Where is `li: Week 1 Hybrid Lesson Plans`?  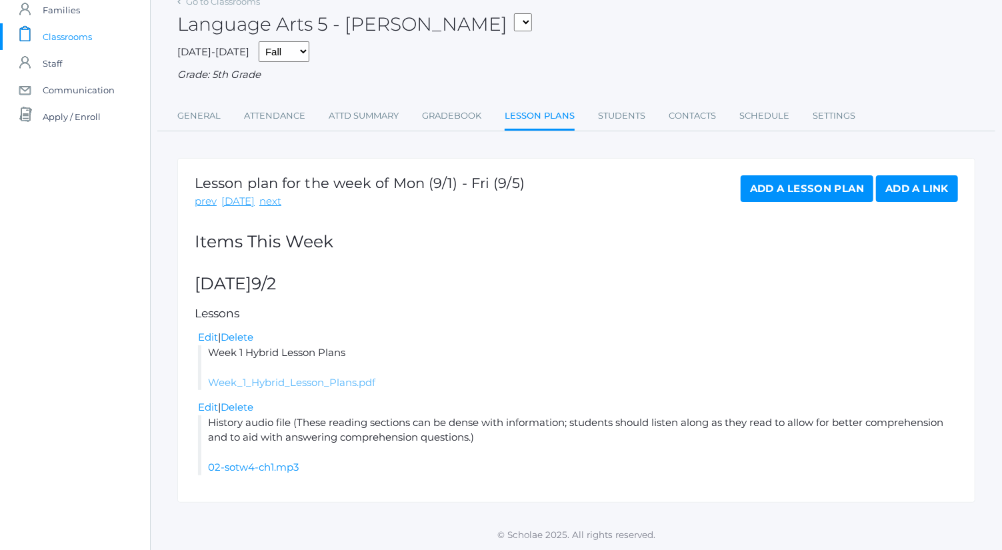
li: Week 1 Hybrid Lesson Plans is located at coordinates (578, 368).